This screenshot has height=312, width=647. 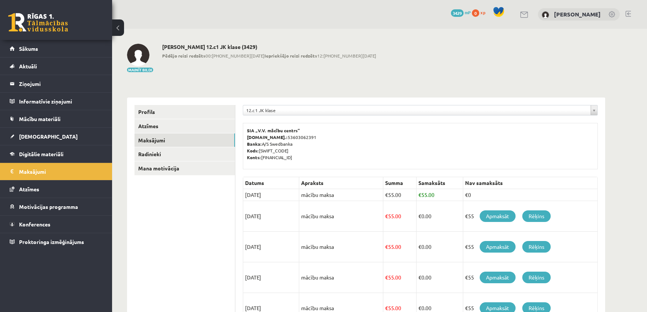 What do you see at coordinates (52, 242) in the screenshot?
I see `span: Proktoringa izmēģinājums` at bounding box center [52, 242].